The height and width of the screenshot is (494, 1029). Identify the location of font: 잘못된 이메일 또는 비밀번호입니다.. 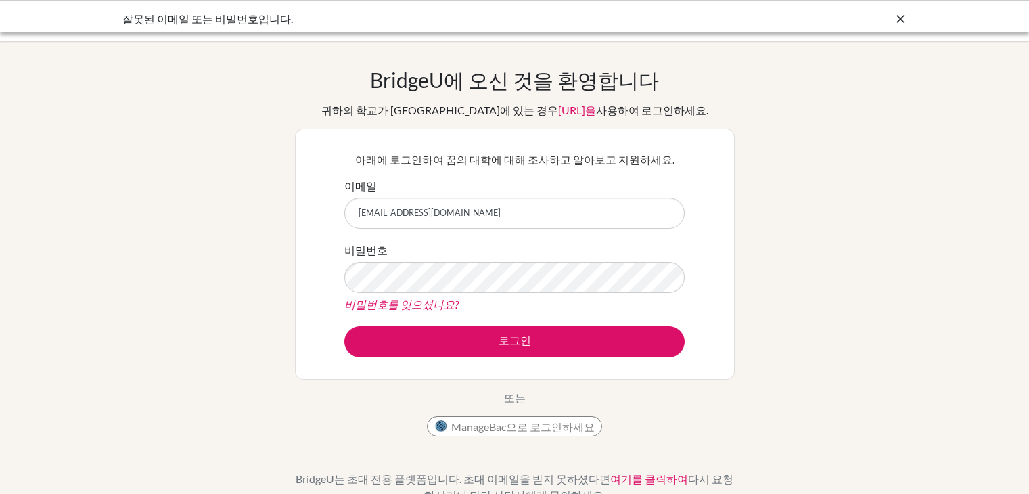
(208, 18).